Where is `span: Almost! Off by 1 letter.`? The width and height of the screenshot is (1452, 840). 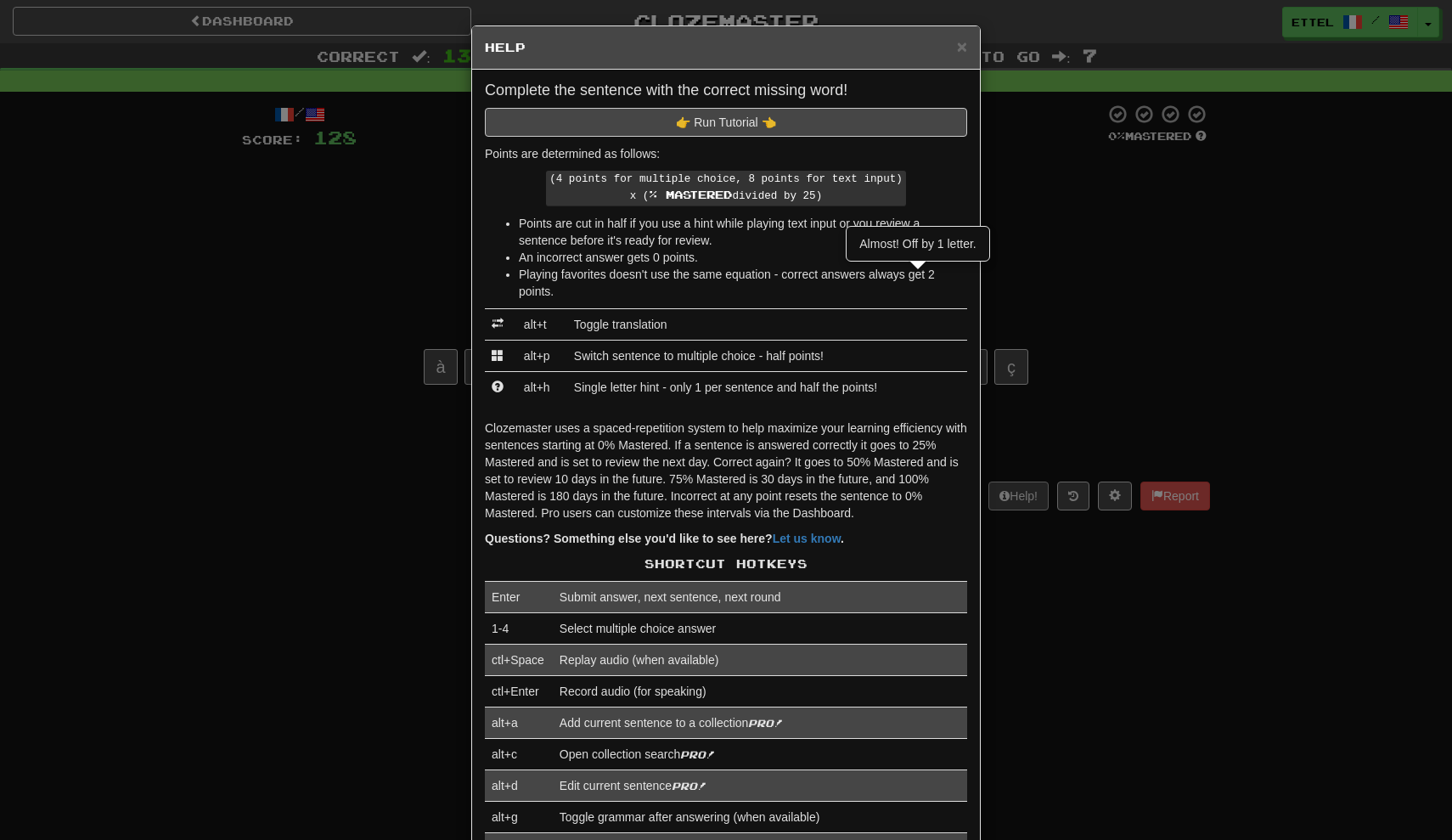
span: Almost! Off by 1 letter. is located at coordinates (917, 244).